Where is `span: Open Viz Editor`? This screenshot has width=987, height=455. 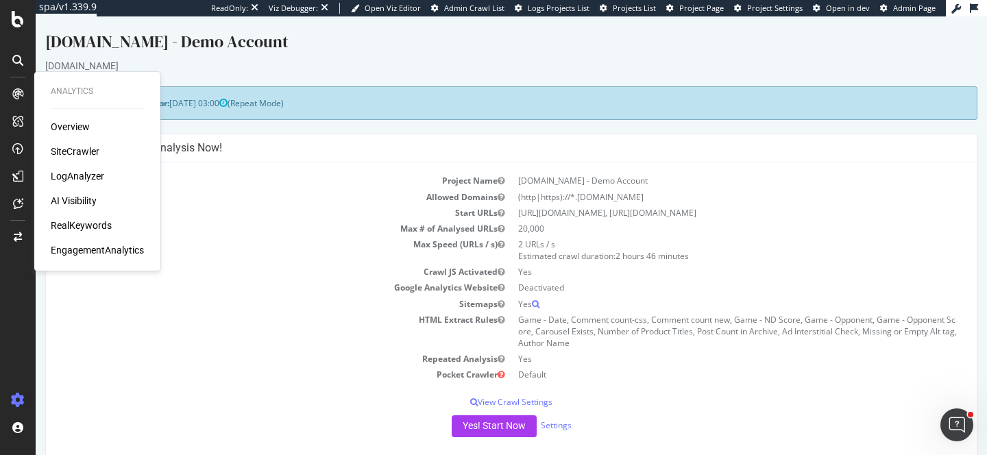
span: Open Viz Editor is located at coordinates (393, 8).